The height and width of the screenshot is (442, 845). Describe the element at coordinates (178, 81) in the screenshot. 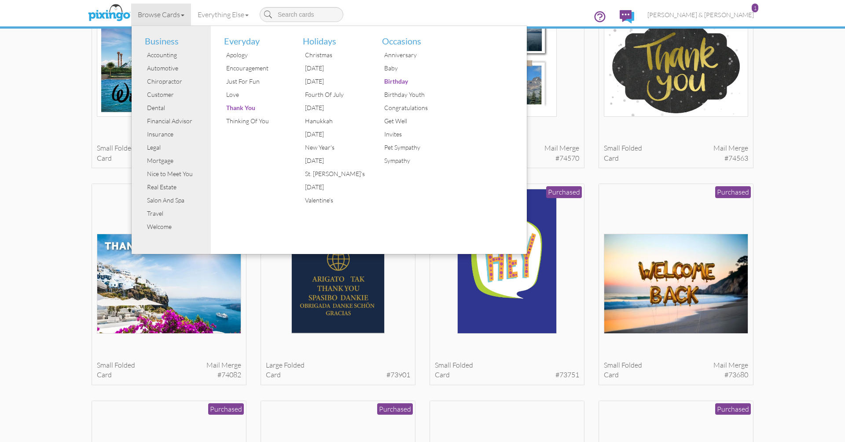

I see `div: Chiropractor` at that location.